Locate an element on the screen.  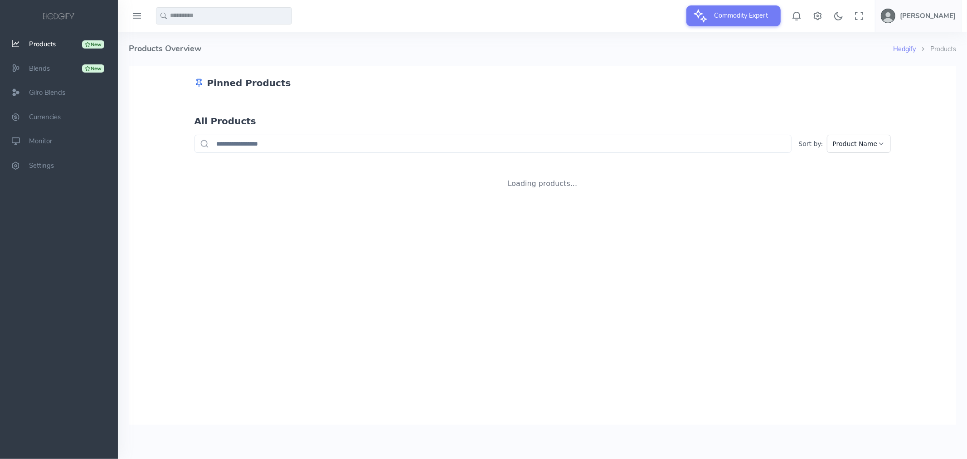
button: Commodity Expert is located at coordinates (733, 16).